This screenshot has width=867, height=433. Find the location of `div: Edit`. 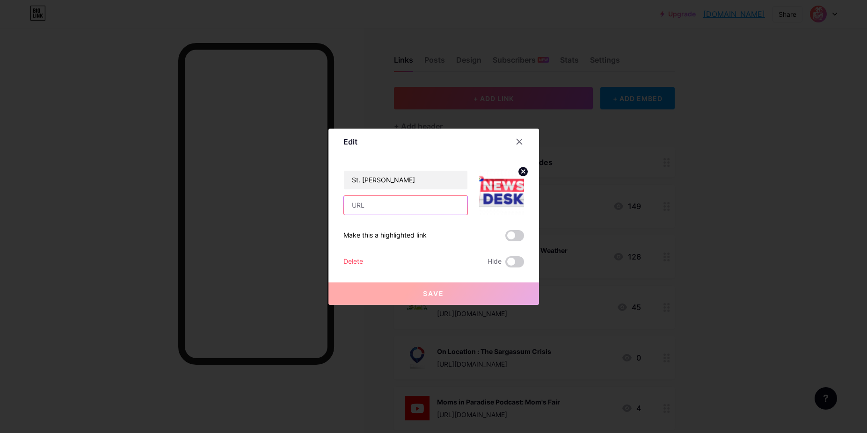

div: Edit is located at coordinates (351, 142).